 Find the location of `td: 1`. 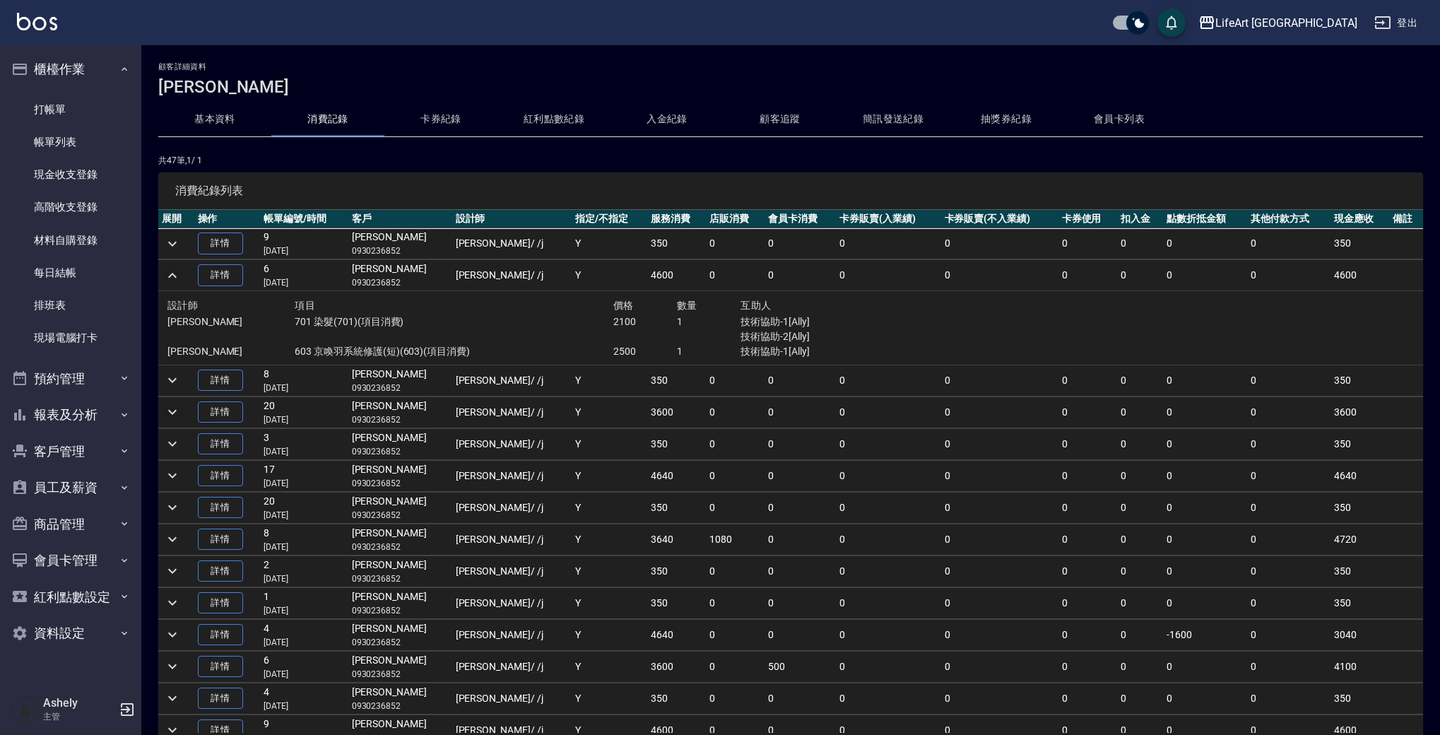

td: 1 is located at coordinates (304, 603).